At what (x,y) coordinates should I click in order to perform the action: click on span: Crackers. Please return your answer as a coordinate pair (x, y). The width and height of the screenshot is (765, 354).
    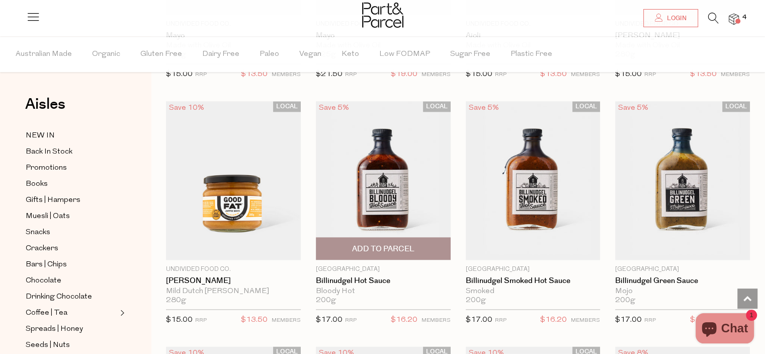
    Looking at the image, I should click on (42, 248).